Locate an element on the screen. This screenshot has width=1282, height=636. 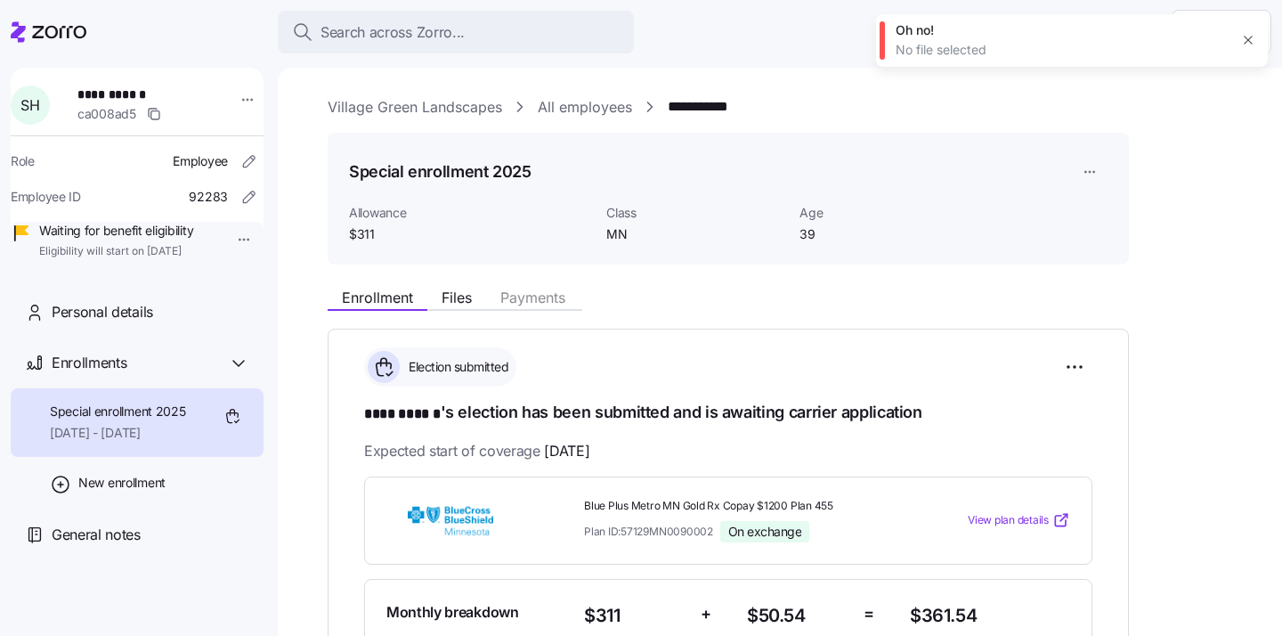
span: Files is located at coordinates (457, 297).